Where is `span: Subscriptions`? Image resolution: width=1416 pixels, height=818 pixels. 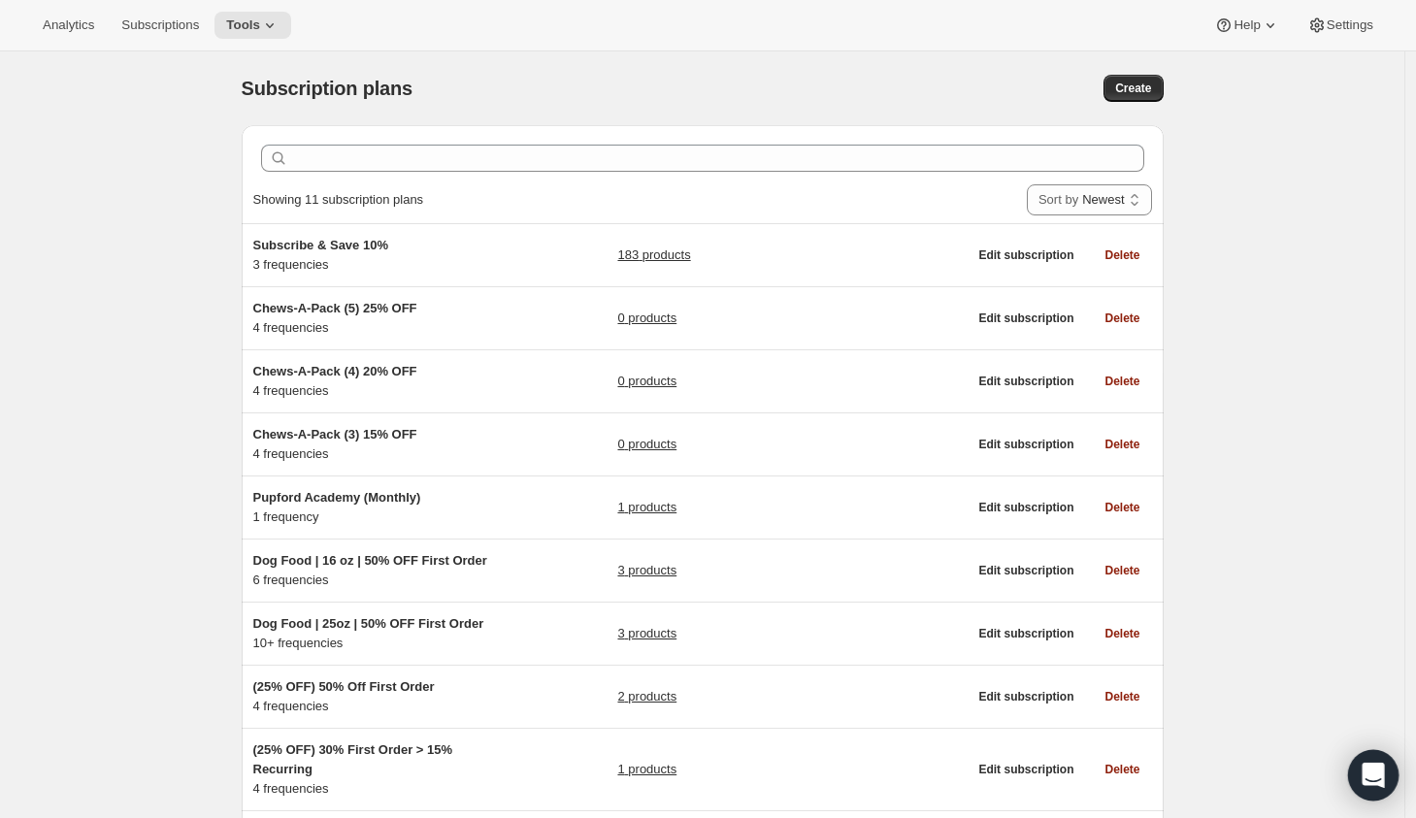 span: Subscriptions is located at coordinates (160, 25).